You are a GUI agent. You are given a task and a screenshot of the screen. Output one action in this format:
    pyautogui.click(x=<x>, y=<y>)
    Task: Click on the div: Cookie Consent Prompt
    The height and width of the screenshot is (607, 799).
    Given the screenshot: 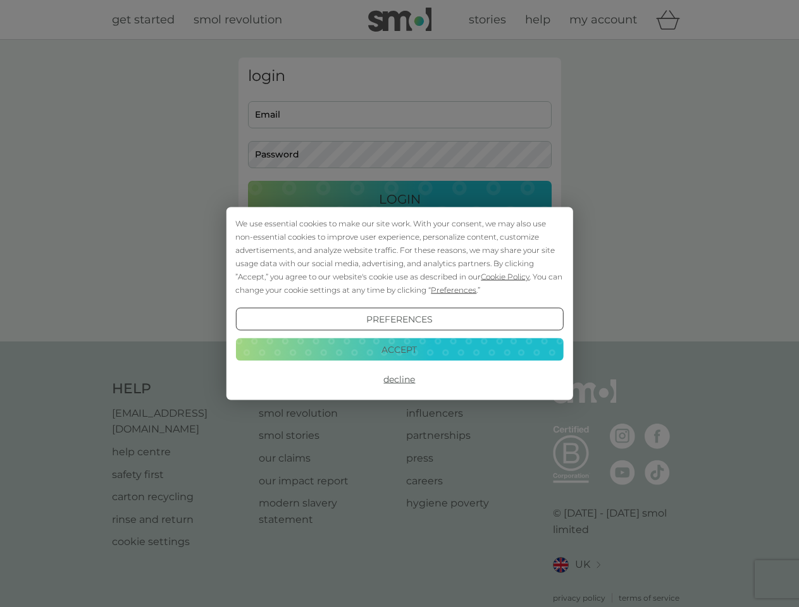 What is the action you would take?
    pyautogui.click(x=399, y=304)
    